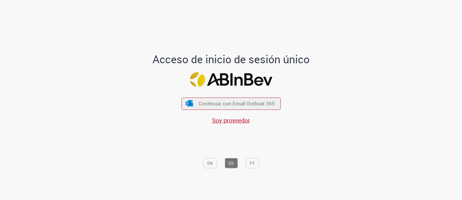 Image resolution: width=462 pixels, height=200 pixels. Describe the element at coordinates (231, 120) in the screenshot. I see `a: Soy proveedor` at that location.